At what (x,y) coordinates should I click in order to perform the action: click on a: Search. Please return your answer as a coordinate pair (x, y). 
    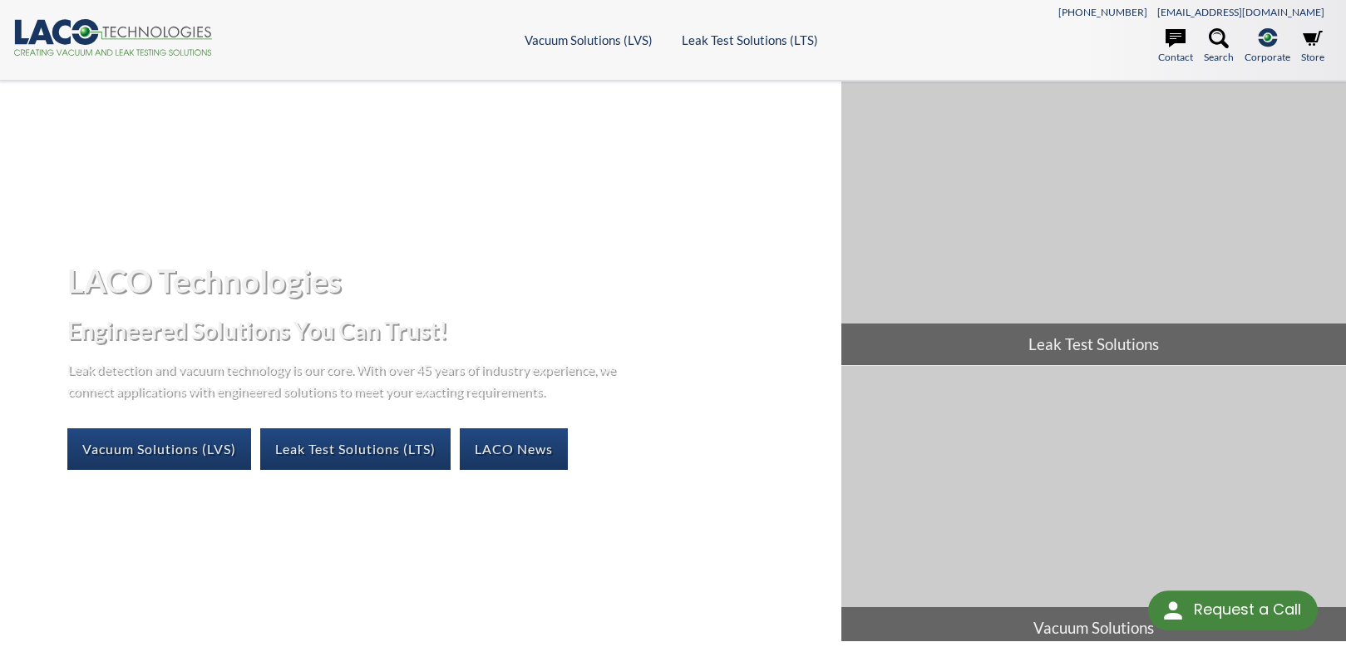
    Looking at the image, I should click on (1219, 47).